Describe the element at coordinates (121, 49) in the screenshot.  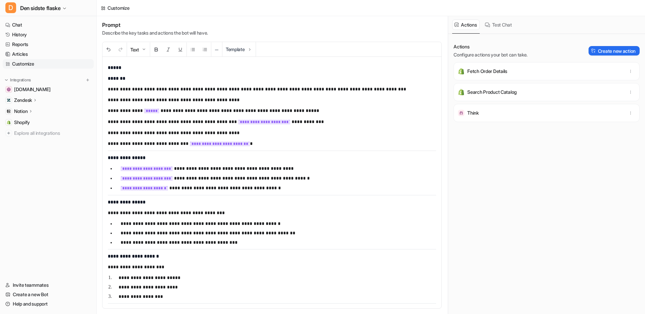
I see `button: Redo` at that location.